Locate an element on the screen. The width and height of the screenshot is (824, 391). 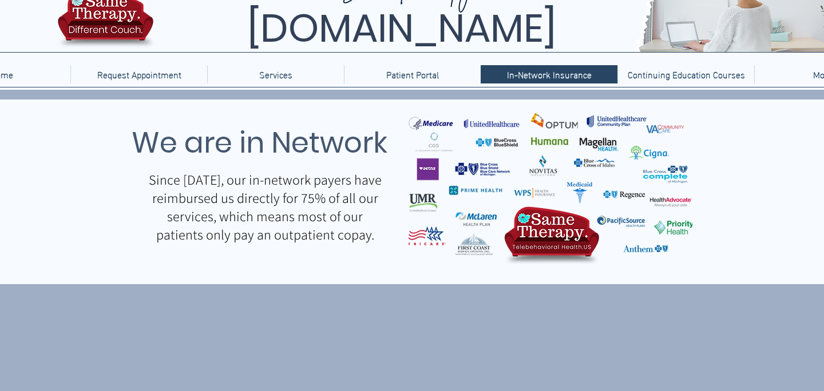
a: Request Appointment is located at coordinates (138, 74).